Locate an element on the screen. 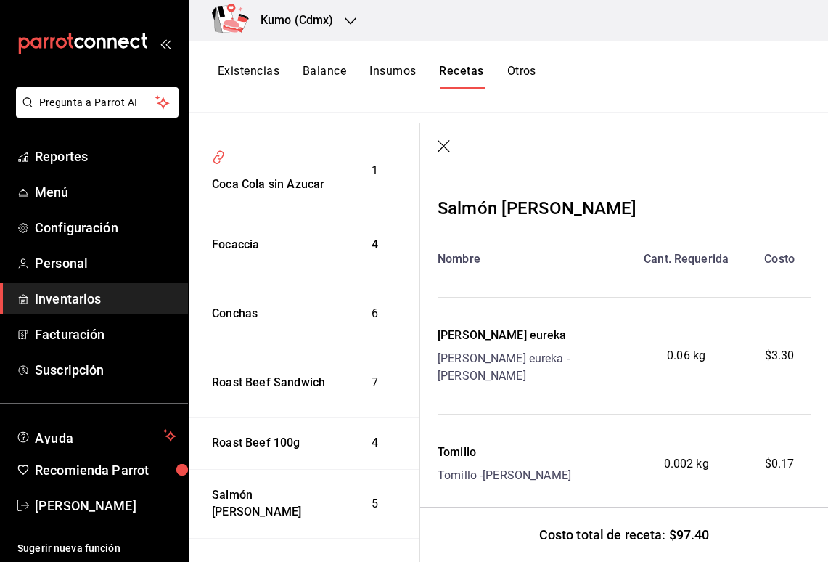  div: Roast Beef Sandwich is located at coordinates (266, 380).